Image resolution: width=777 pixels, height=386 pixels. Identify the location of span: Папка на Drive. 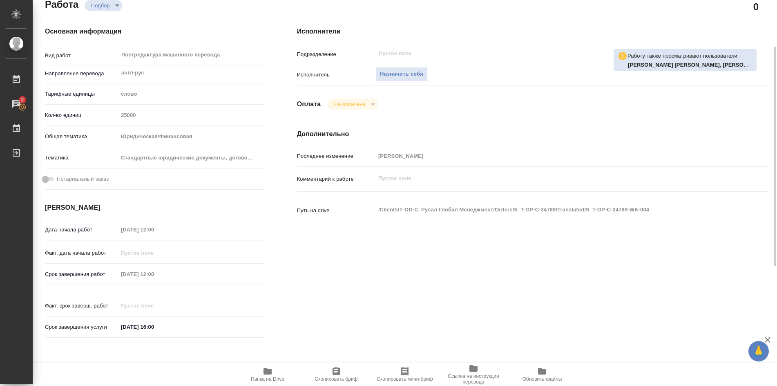
(268, 379).